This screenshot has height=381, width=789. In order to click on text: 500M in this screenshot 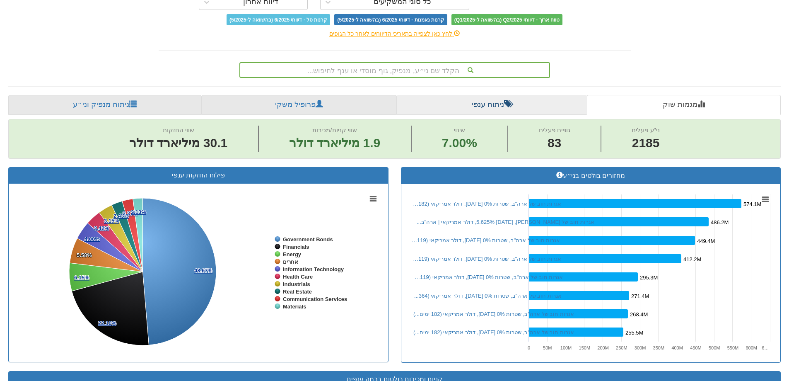, I will do `click(715, 348)`.